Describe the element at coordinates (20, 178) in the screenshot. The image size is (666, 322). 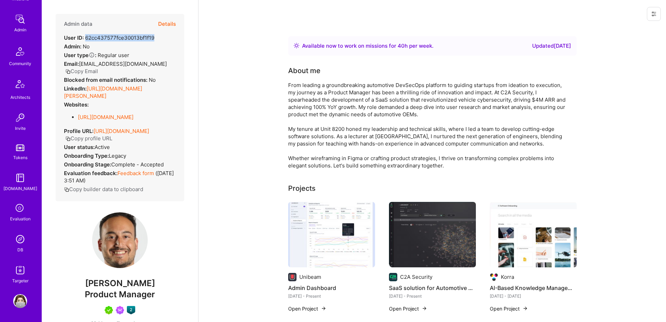
I see `img: guide book` at that location.